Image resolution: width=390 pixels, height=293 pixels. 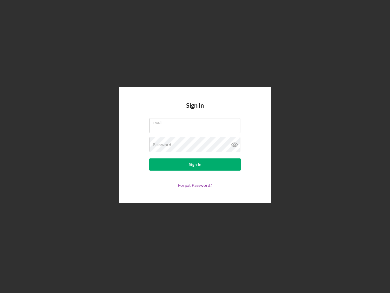 I want to click on label: Email, so click(x=197, y=122).